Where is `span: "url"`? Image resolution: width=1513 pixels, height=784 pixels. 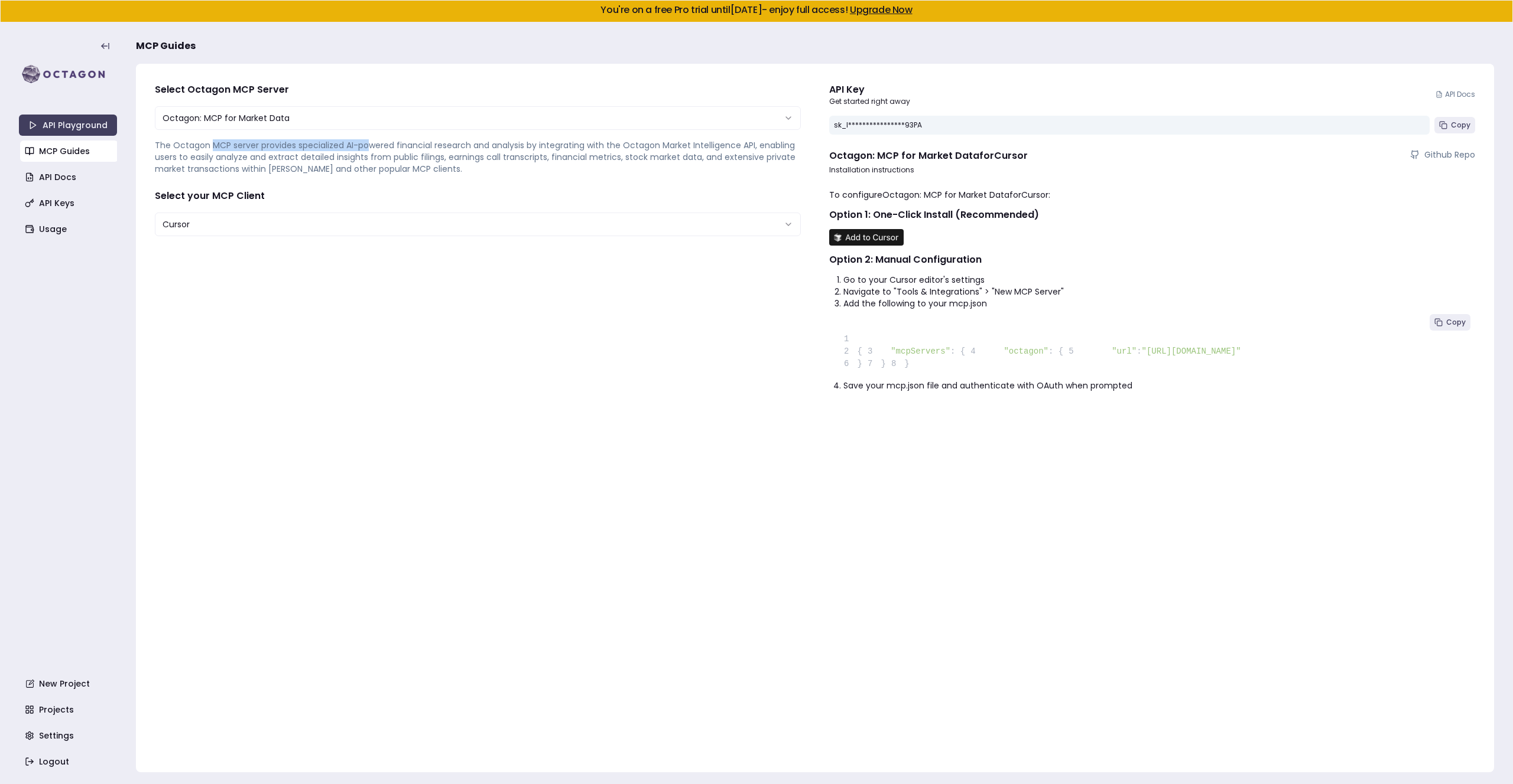
span: "url" is located at coordinates (1124, 352).